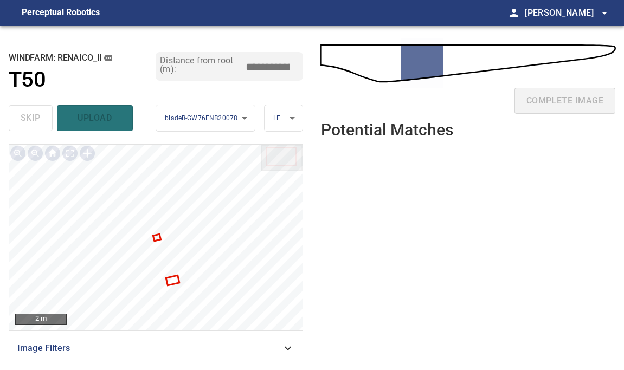 This screenshot has height=370, width=624. What do you see at coordinates (276, 118) in the screenshot?
I see `span: LE` at bounding box center [276, 118].